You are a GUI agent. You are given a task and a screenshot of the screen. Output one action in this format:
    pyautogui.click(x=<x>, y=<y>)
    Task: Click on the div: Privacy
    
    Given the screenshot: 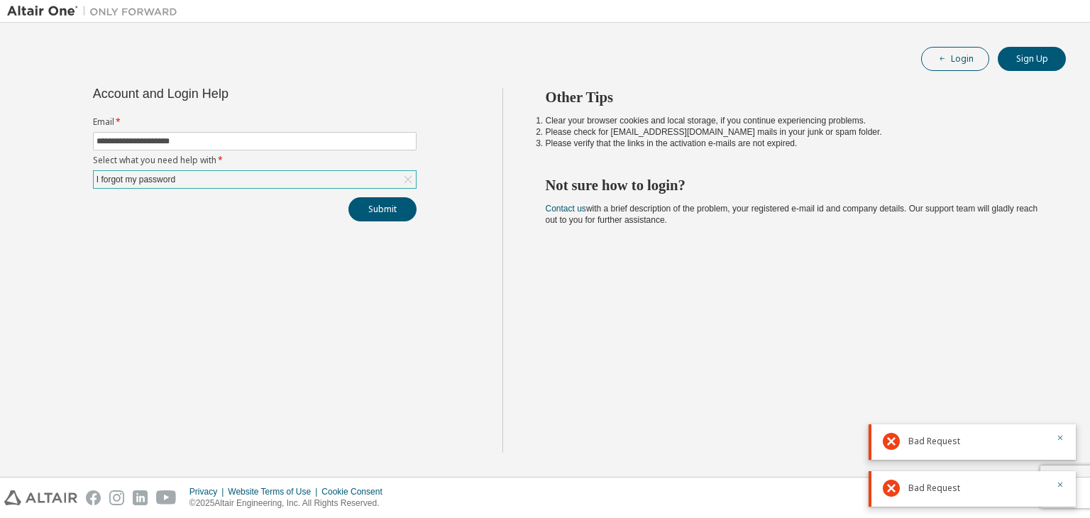 What is the action you would take?
    pyautogui.click(x=209, y=492)
    